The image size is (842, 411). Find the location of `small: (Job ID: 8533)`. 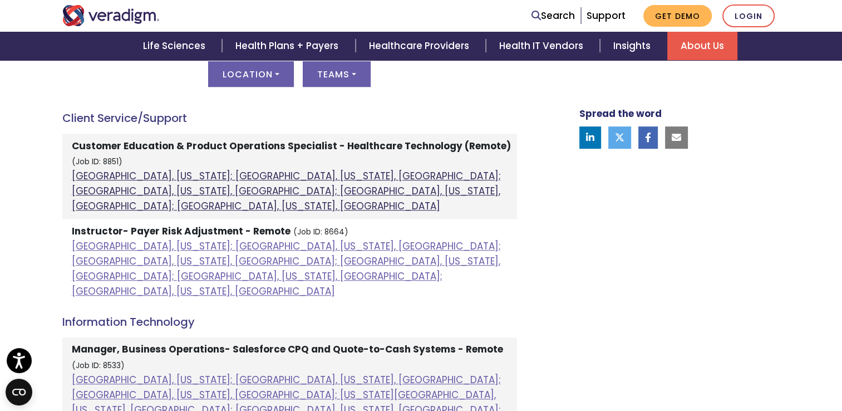

small: (Job ID: 8533) is located at coordinates (98, 365).